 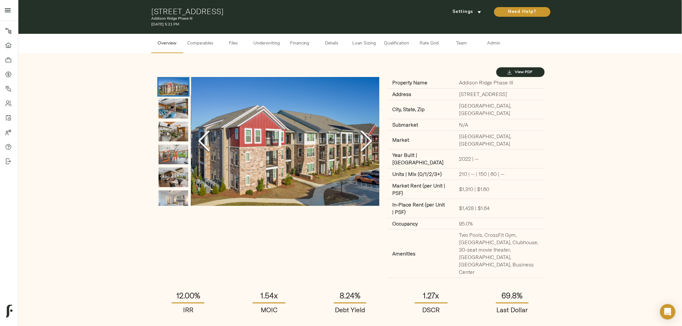 What do you see at coordinates (173, 132) in the screenshot?
I see `button: Go to Slide 3` at bounding box center [173, 132].